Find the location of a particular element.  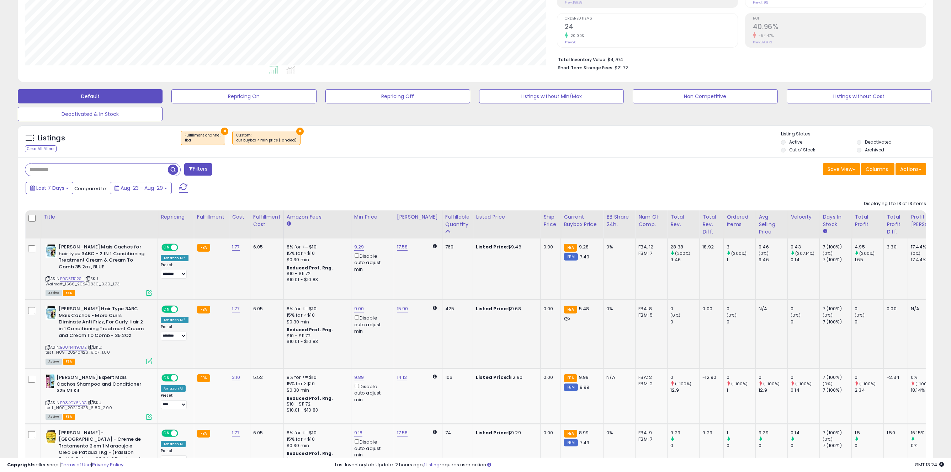

div: Total Rev. is located at coordinates (683, 221).